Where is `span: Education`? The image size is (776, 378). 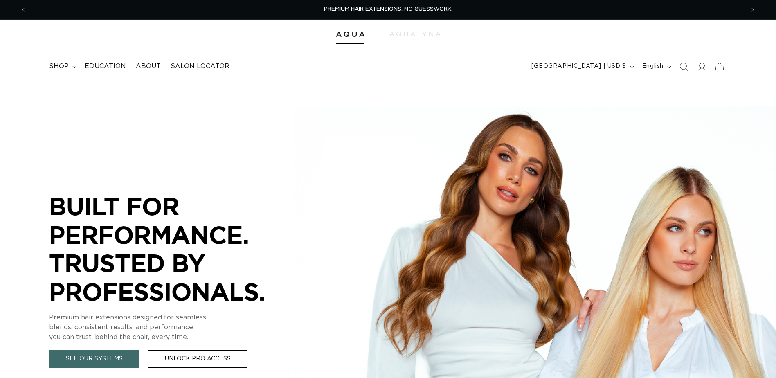 span: Education is located at coordinates (105, 66).